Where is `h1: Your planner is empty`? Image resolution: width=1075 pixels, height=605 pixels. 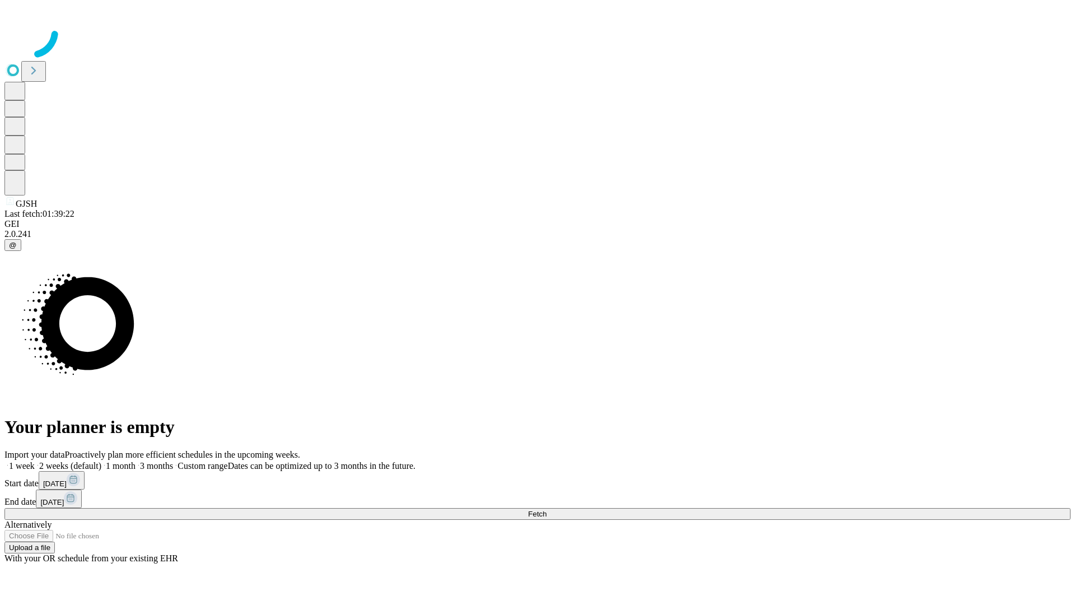
h1: Your planner is empty is located at coordinates (537, 427).